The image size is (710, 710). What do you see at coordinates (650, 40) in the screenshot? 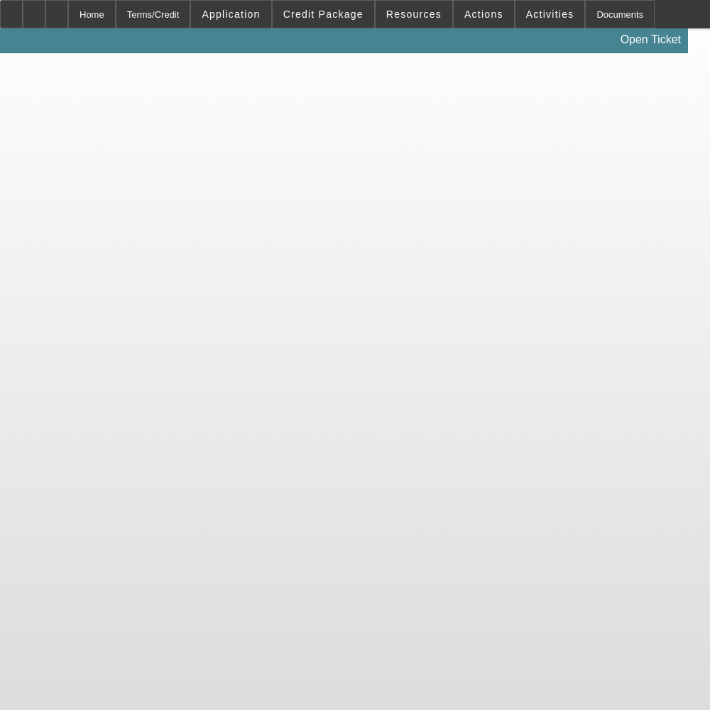
I see `a: Open Ticket` at bounding box center [650, 40].